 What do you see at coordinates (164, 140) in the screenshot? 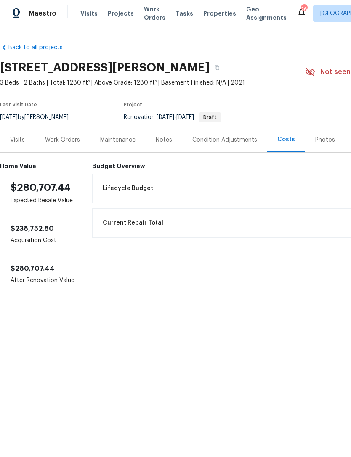
I see `div: Notes` at bounding box center [164, 140].